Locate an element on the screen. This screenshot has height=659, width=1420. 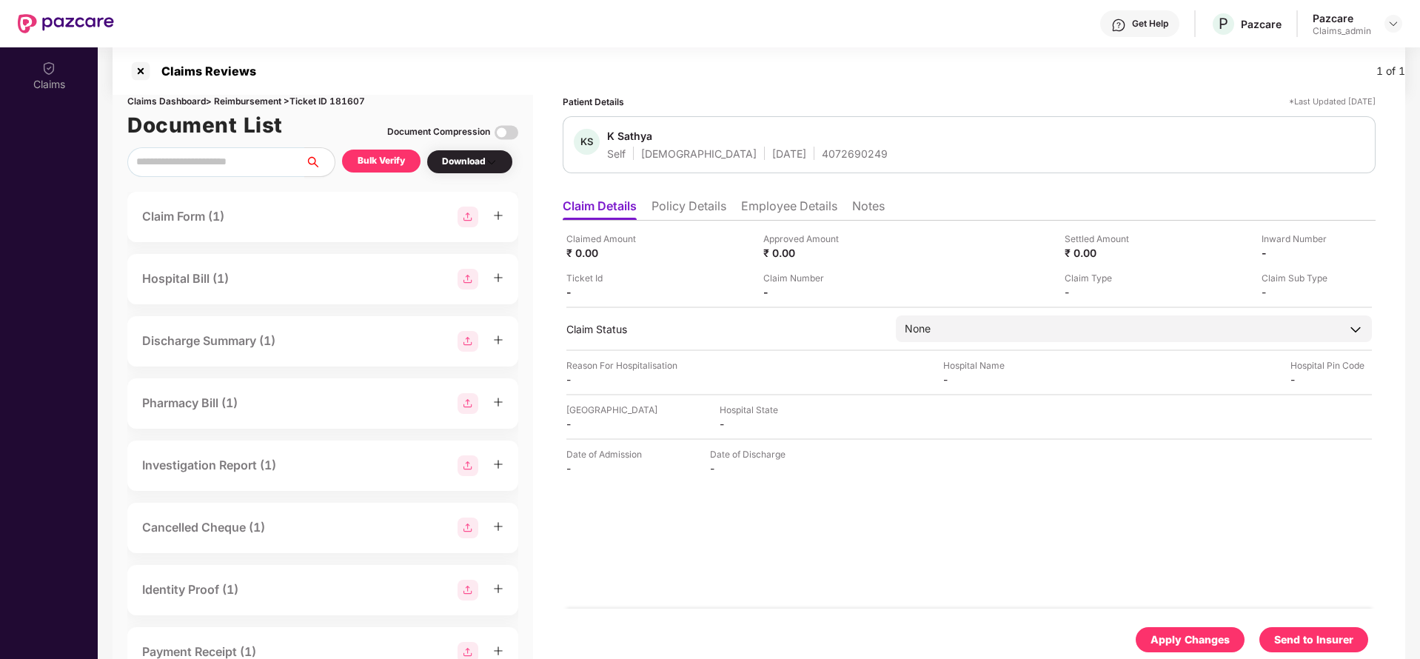
div: Pharmacy Bill (1) is located at coordinates (189, 403).